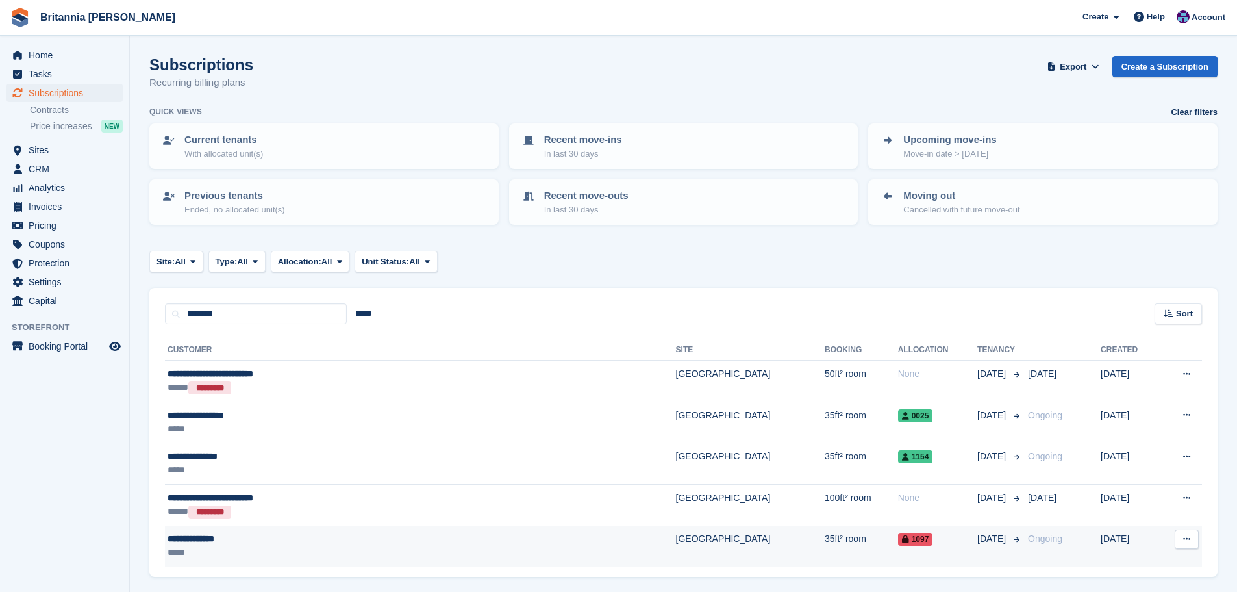 The width and height of the screenshot is (1237, 592). Describe the element at coordinates (950, 140) in the screenshot. I see `p: Upcoming move-ins` at that location.